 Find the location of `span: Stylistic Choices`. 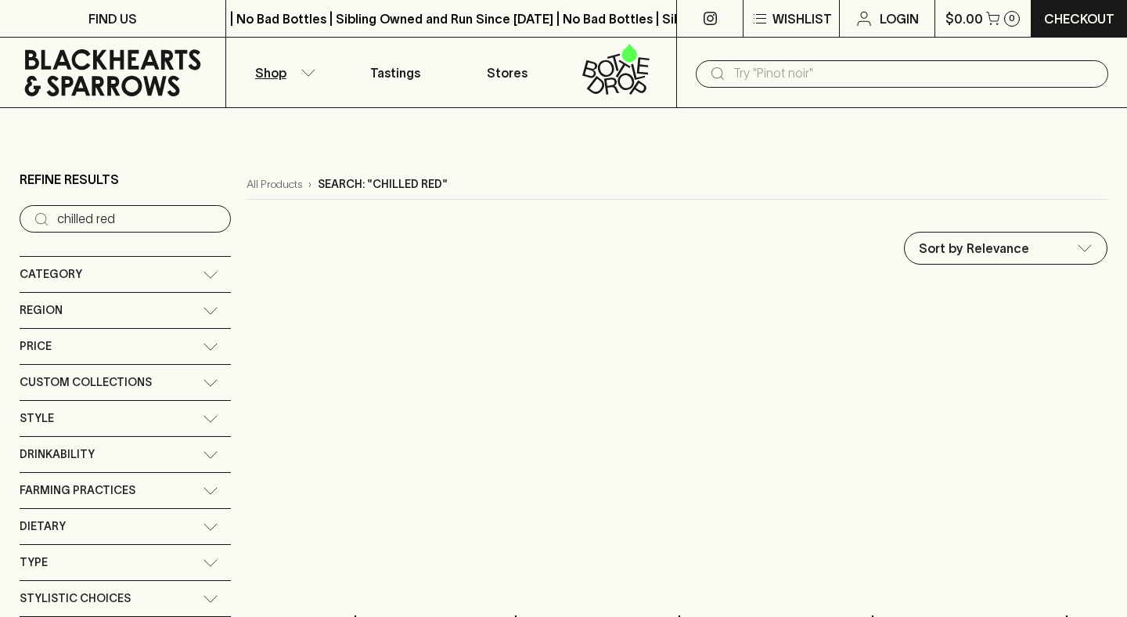

span: Stylistic Choices is located at coordinates (75, 598).